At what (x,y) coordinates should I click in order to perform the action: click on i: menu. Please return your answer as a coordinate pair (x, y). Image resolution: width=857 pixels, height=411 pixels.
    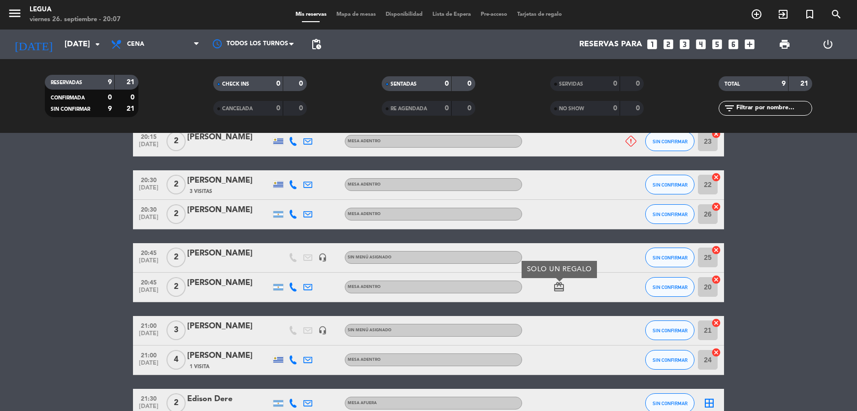
    Looking at the image, I should click on (15, 13).